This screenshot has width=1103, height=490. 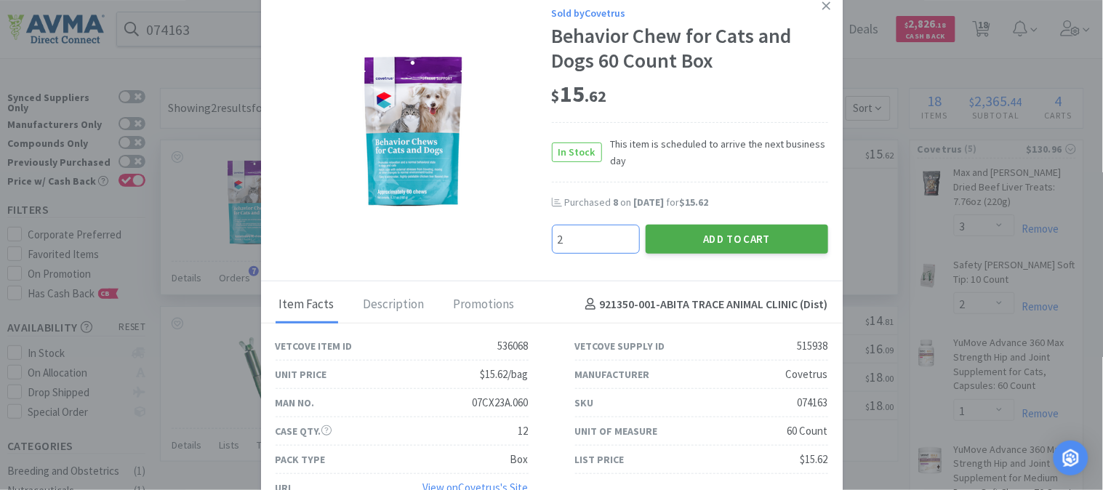 I want to click on div: Sold by Covetrus, so click(x=690, y=13).